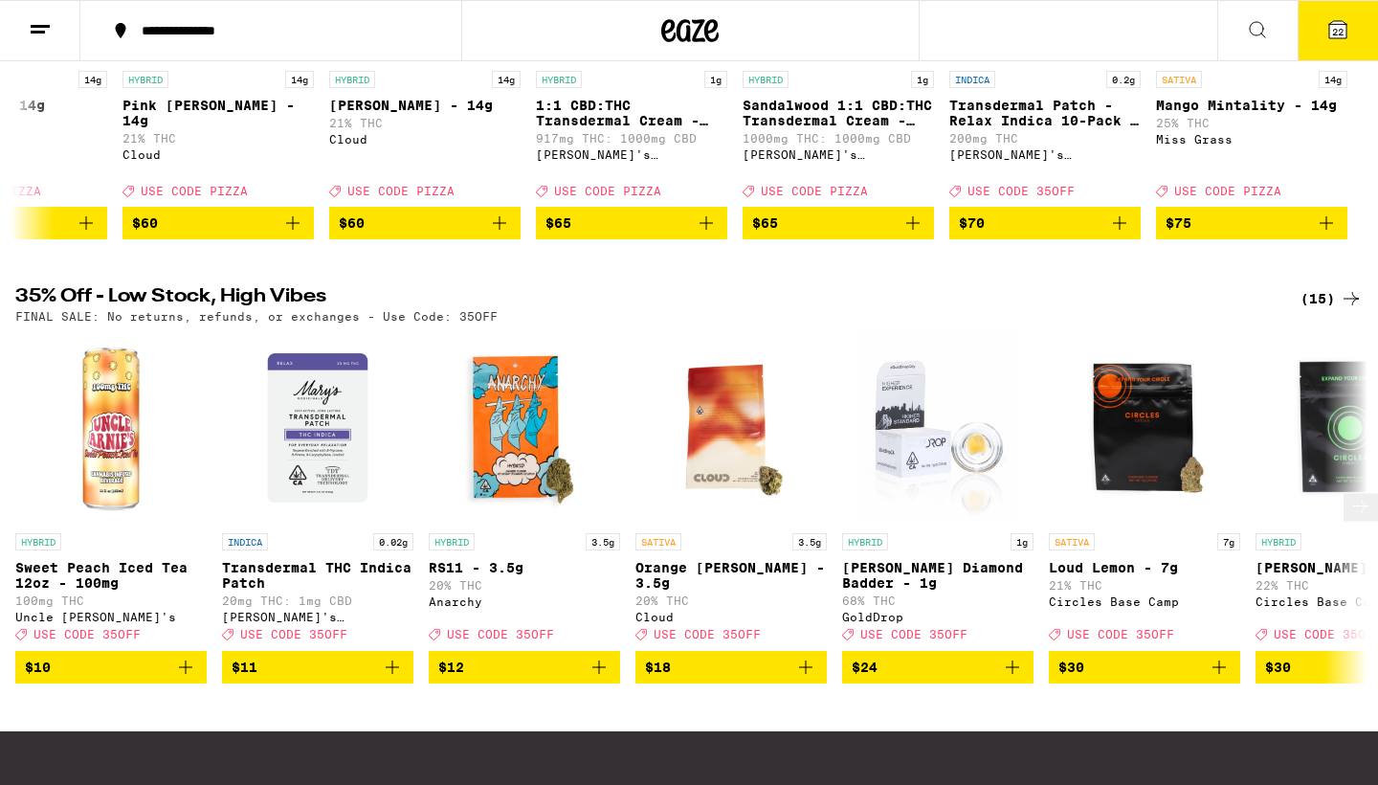 This screenshot has height=785, width=1378. Describe the element at coordinates (657, 667) in the screenshot. I see `span: $18` at that location.